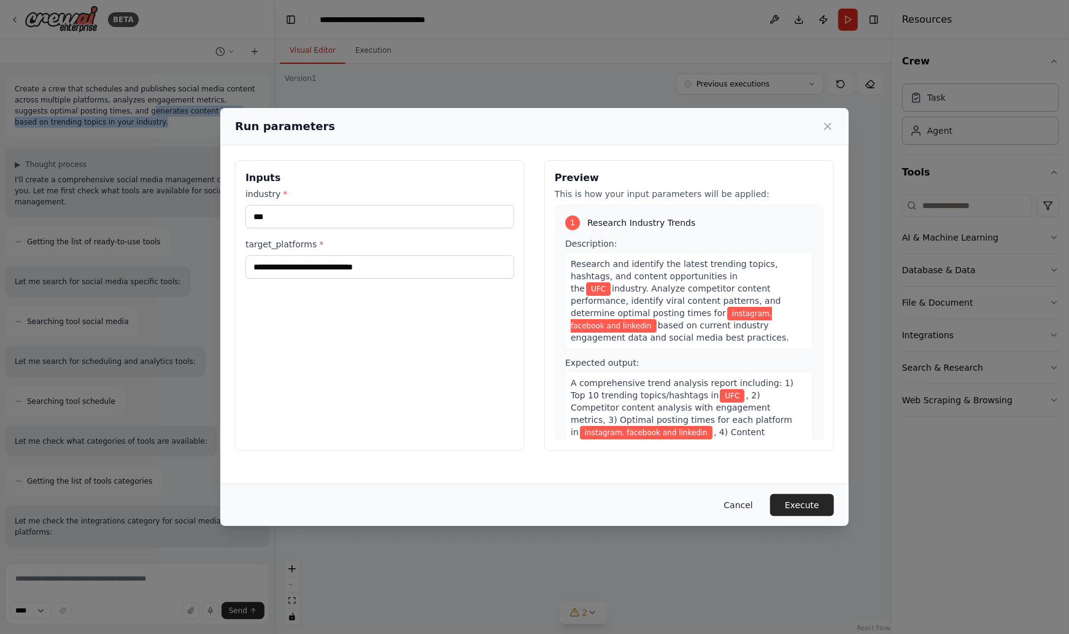 This screenshot has width=1069, height=634. What do you see at coordinates (680, 331) in the screenshot?
I see `span: based on current industry engagement data and social media best practices.` at bounding box center [680, 331].